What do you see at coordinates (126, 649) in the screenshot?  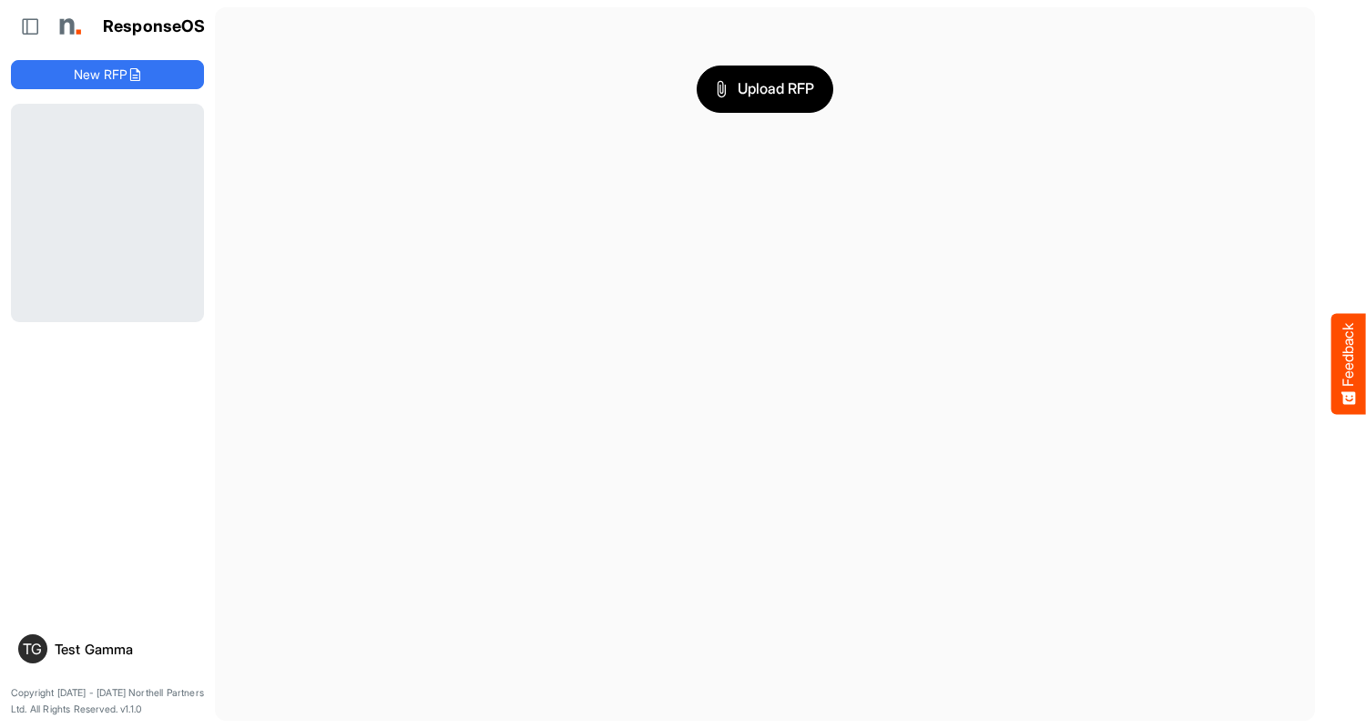 I see `div: Test Gamma` at bounding box center [126, 649].